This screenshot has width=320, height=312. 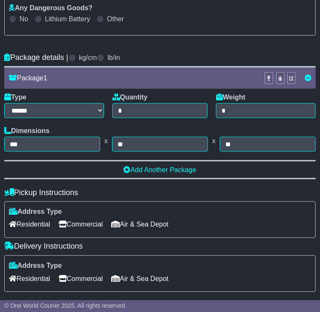 I want to click on label: lb/in, so click(x=113, y=57).